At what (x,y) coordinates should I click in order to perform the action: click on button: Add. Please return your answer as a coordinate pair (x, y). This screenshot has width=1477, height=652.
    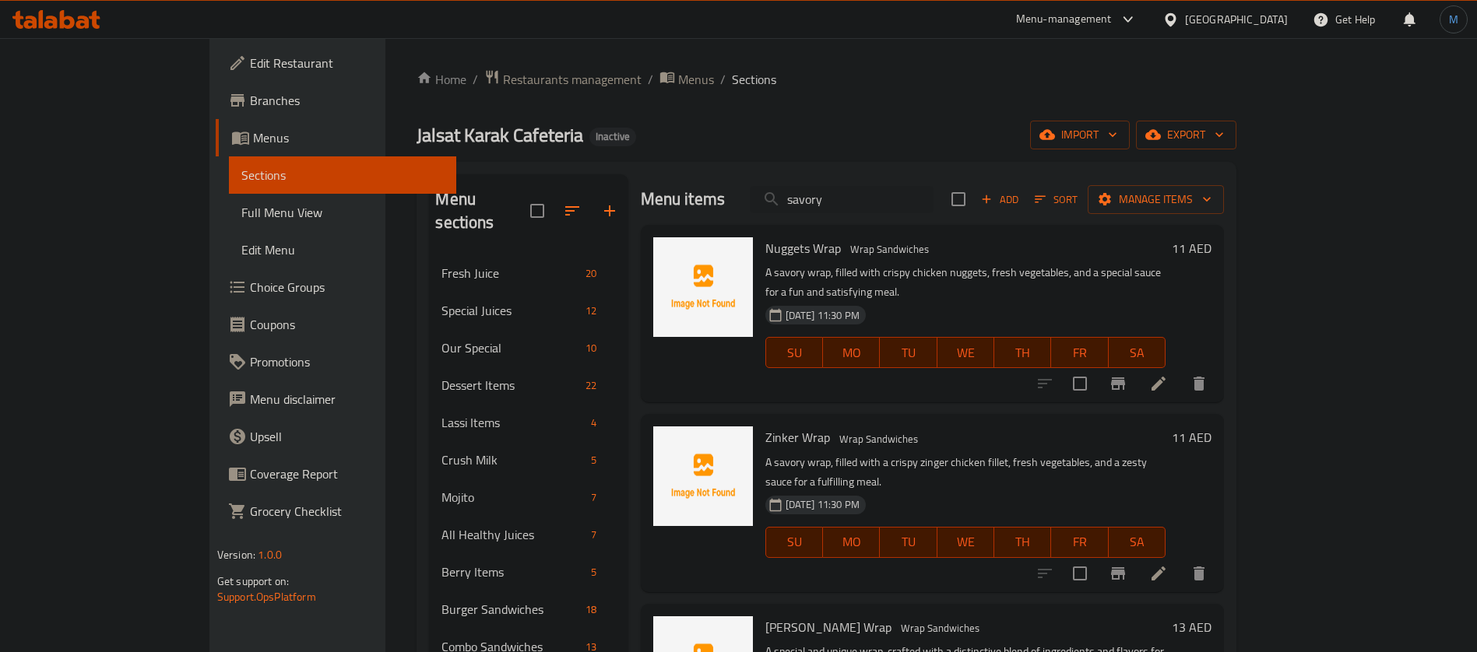
    Looking at the image, I should click on (999, 199).